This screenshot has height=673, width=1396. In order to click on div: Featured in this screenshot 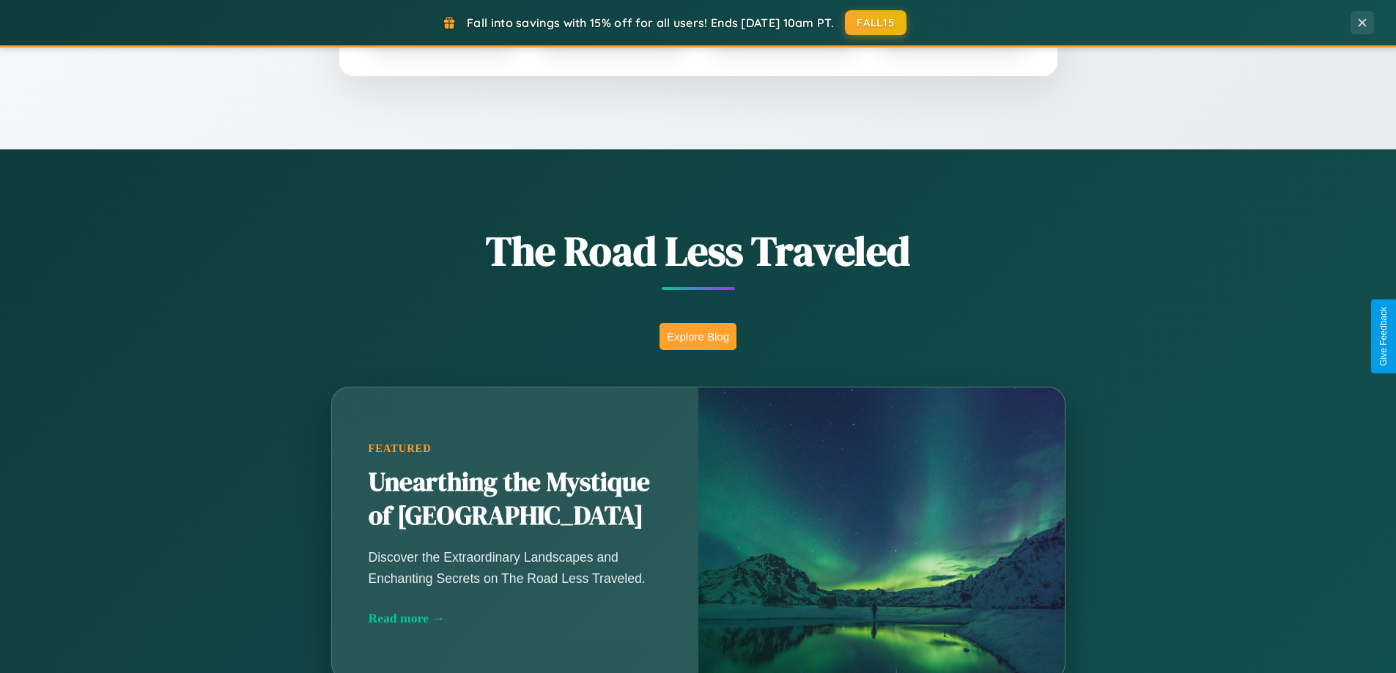, I will do `click(515, 448)`.